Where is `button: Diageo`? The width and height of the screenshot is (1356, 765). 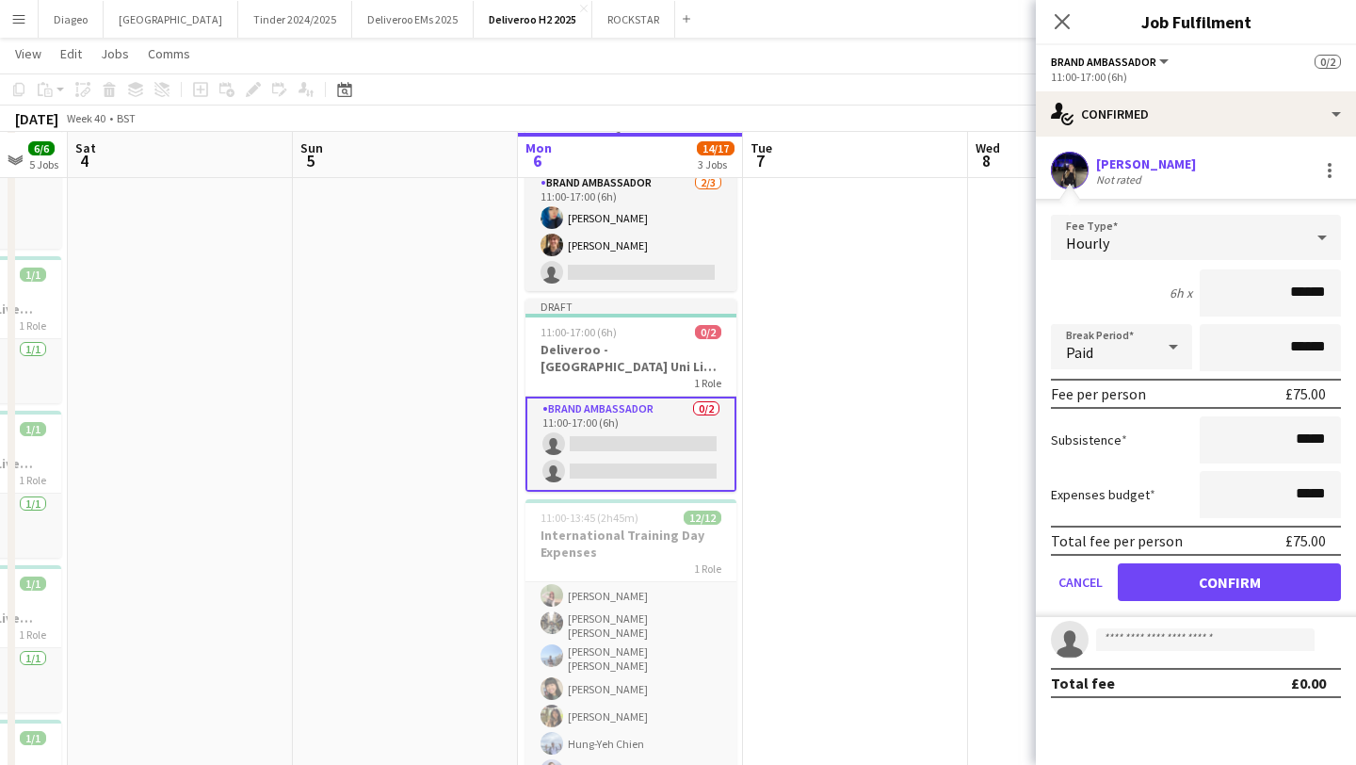
button: Diageo is located at coordinates (71, 19).